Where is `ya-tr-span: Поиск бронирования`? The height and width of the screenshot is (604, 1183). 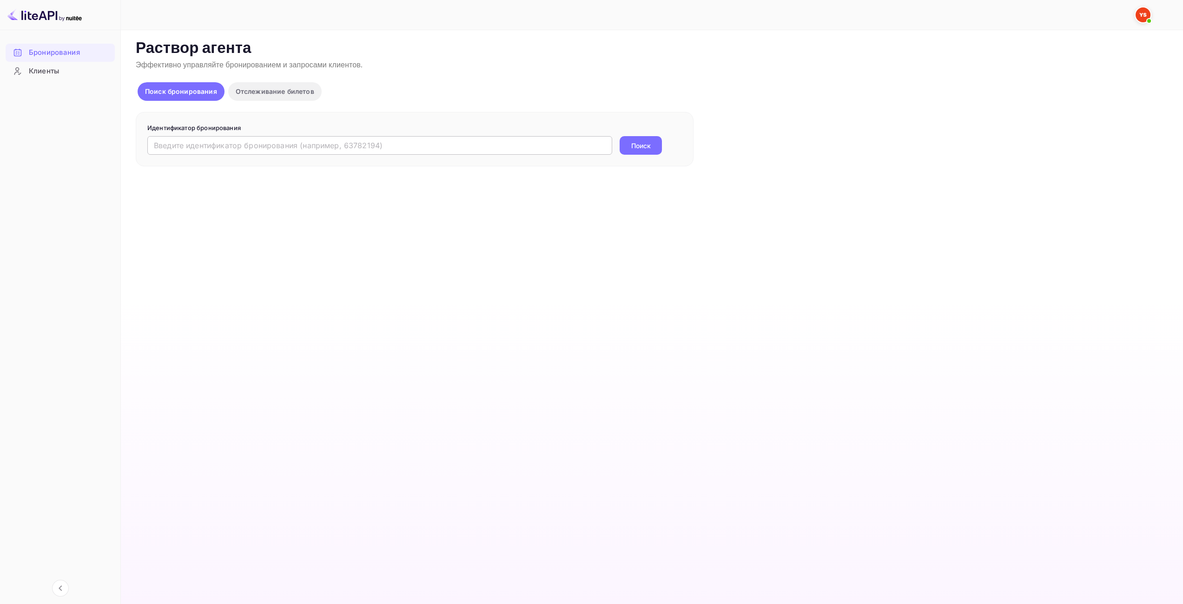
ya-tr-span: Поиск бронирования is located at coordinates (181, 91).